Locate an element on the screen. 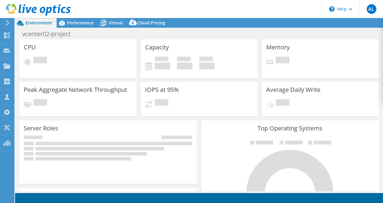 The height and width of the screenshot is (203, 383). span: Environment is located at coordinates (39, 23).